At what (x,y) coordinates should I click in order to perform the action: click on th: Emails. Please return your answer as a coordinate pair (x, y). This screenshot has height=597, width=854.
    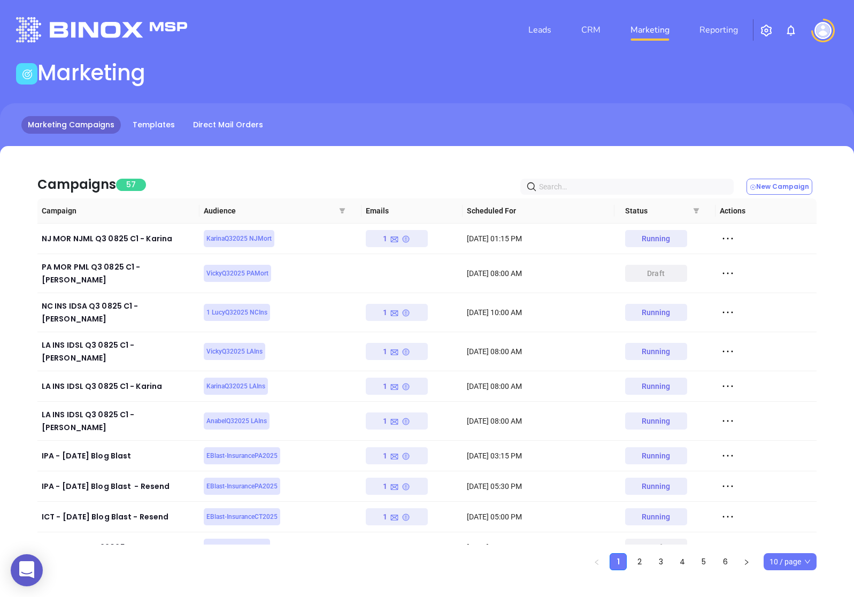
    Looking at the image, I should click on (412, 211).